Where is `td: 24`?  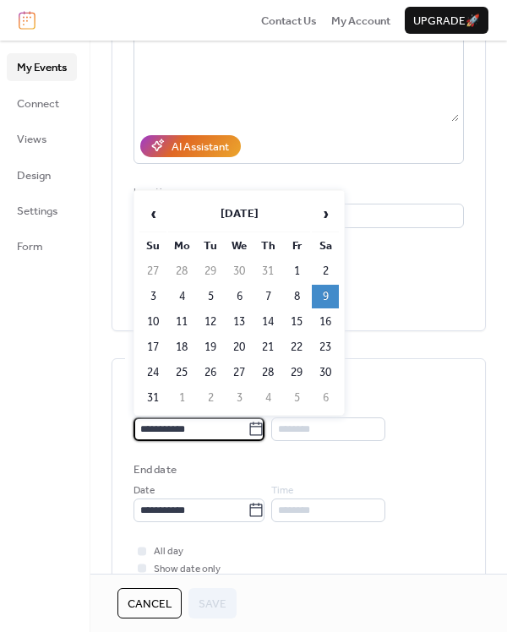 td: 24 is located at coordinates (153, 373).